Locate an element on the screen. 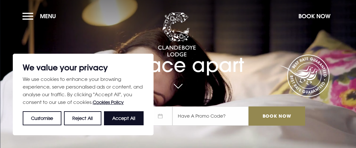 The height and width of the screenshot is (148, 356). button: Menu is located at coordinates (41, 16).